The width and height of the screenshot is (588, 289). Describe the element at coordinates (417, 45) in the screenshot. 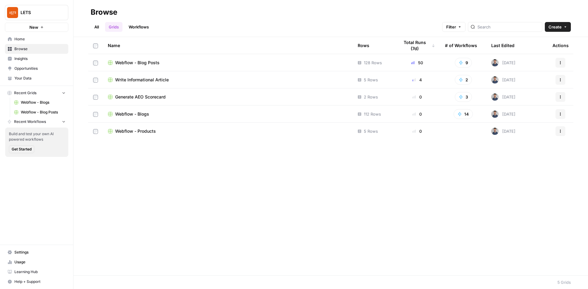

I see `div: Total Runs (7d)` at that location.